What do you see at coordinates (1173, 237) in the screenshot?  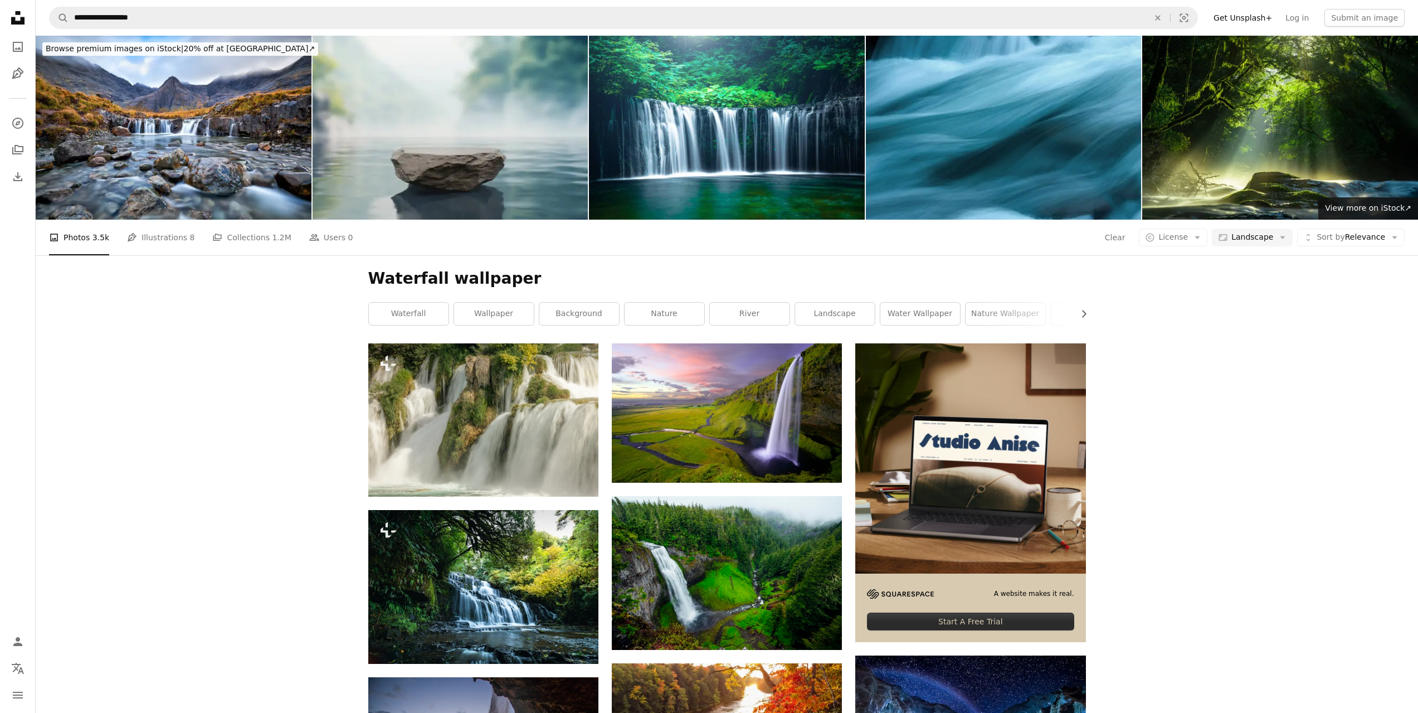 I see `span: License` at bounding box center [1173, 237].